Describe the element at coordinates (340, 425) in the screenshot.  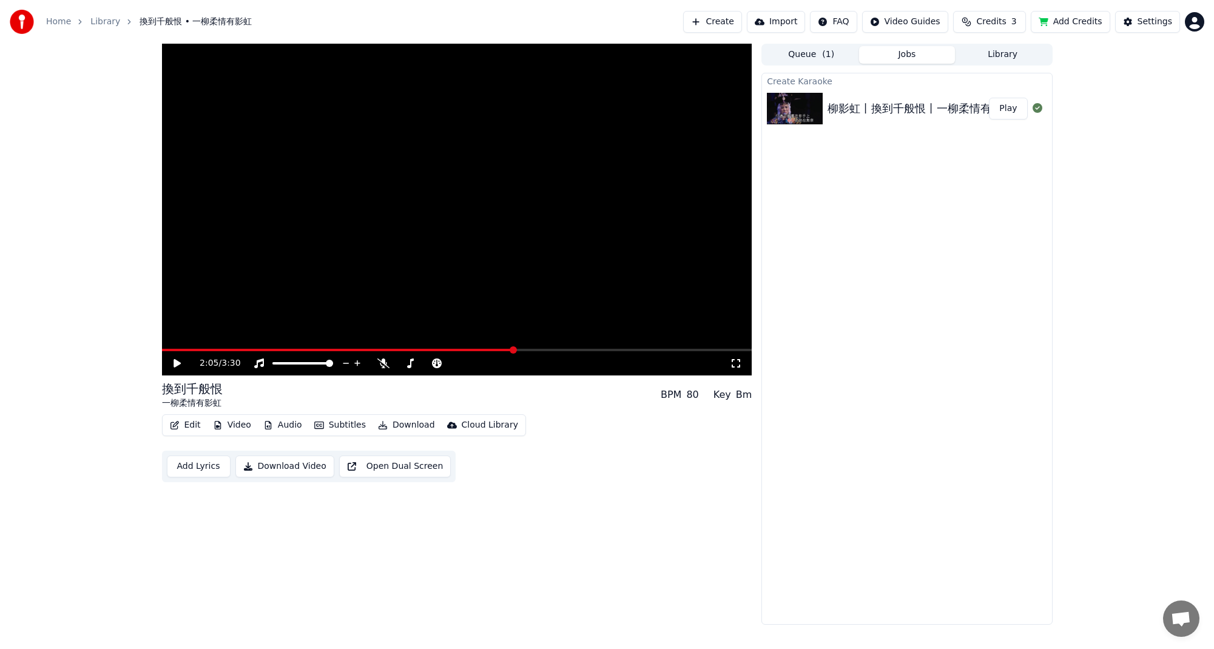
I see `button: Subtitles` at that location.